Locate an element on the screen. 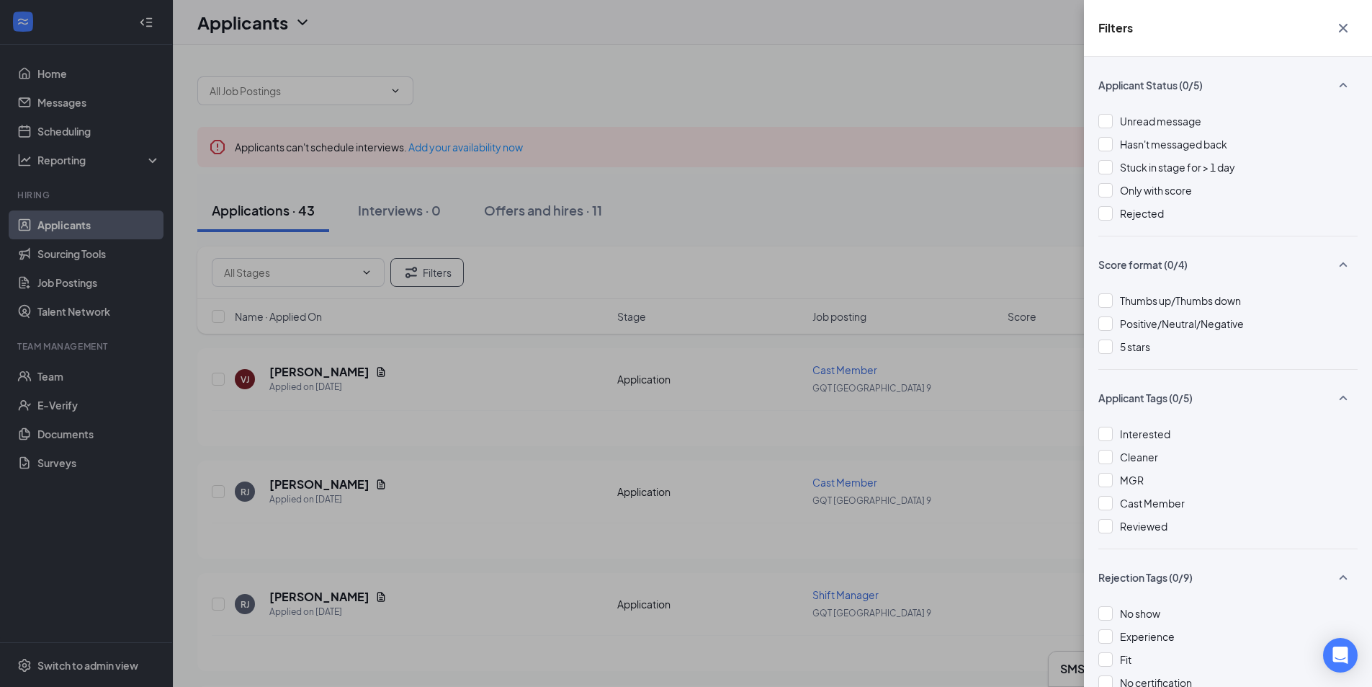 This screenshot has width=1372, height=687. h5: Filters is located at coordinates (1116, 28).